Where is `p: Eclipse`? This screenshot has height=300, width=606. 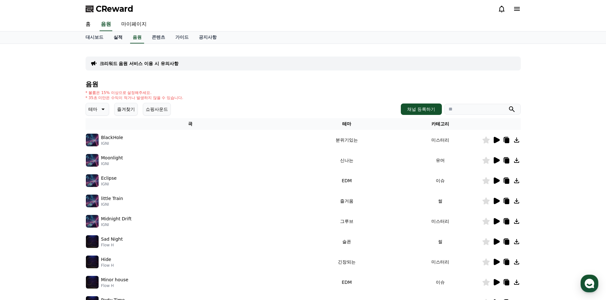 p: Eclipse is located at coordinates (109, 178).